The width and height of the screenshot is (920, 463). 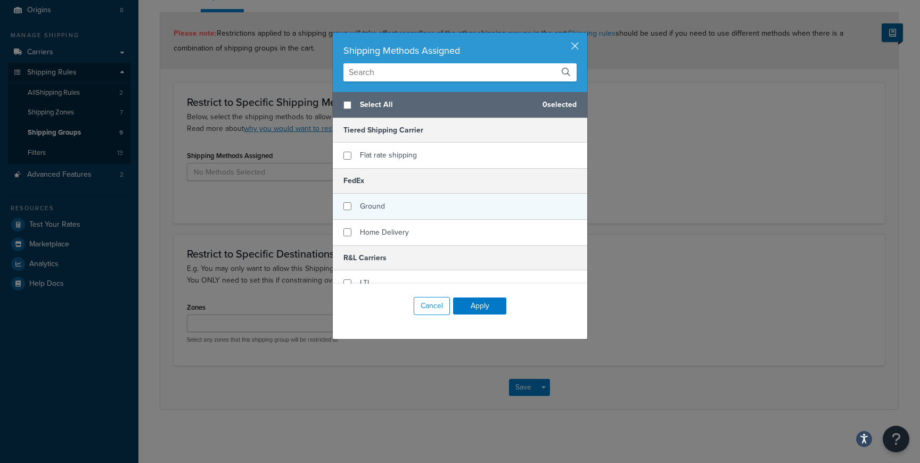 What do you see at coordinates (460, 51) in the screenshot?
I see `div: Shipping Methods Assigned` at bounding box center [460, 51].